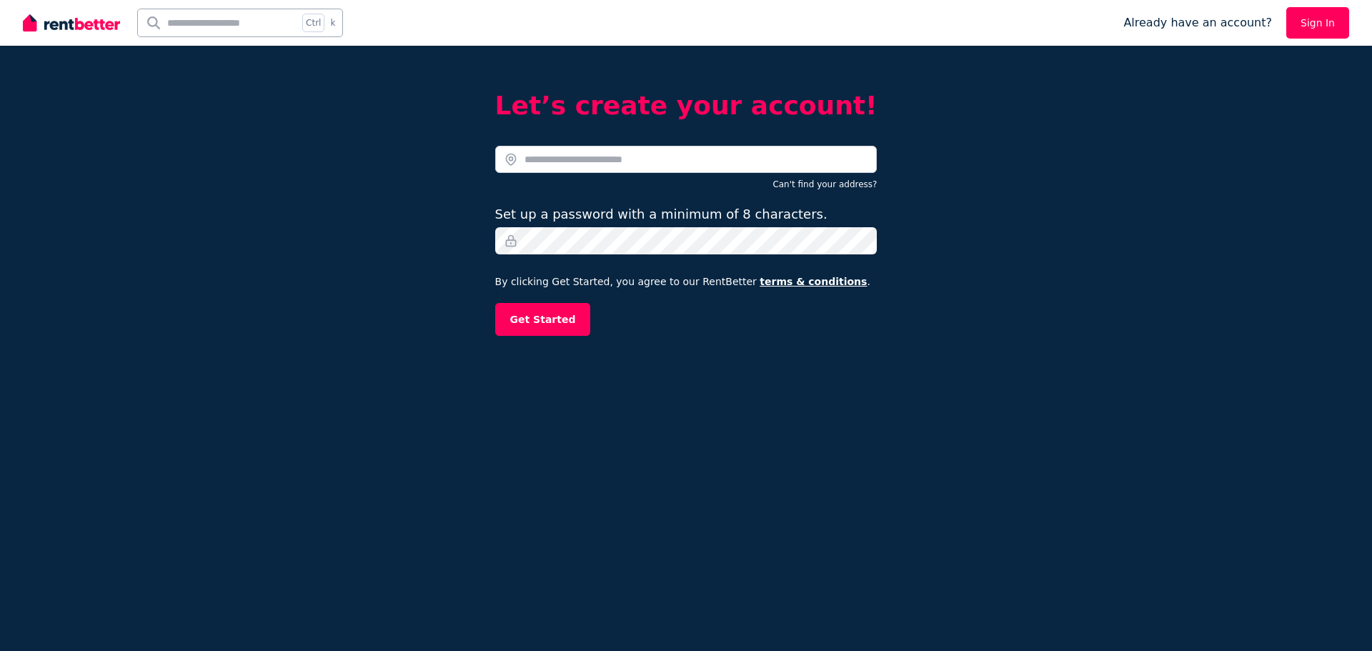  What do you see at coordinates (686, 106) in the screenshot?
I see `h2: Let’s create your account!` at bounding box center [686, 106].